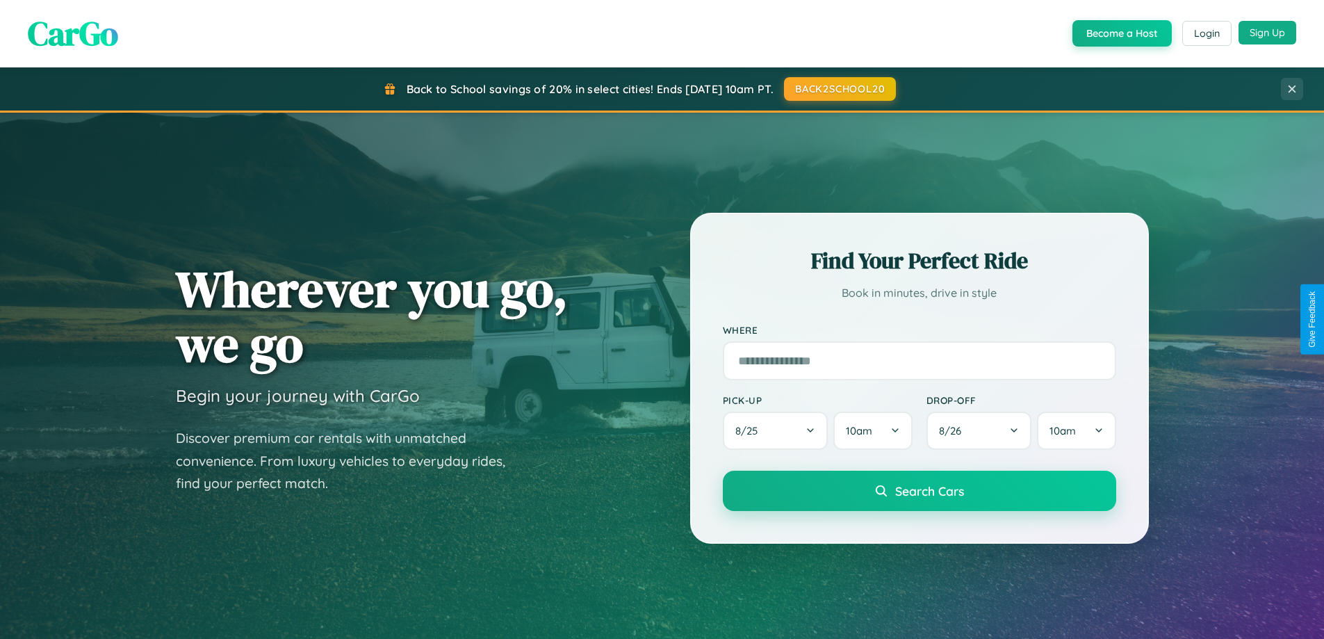 The width and height of the screenshot is (1324, 639). Describe the element at coordinates (919, 261) in the screenshot. I see `h2: Find Your Perfect Ride` at that location.